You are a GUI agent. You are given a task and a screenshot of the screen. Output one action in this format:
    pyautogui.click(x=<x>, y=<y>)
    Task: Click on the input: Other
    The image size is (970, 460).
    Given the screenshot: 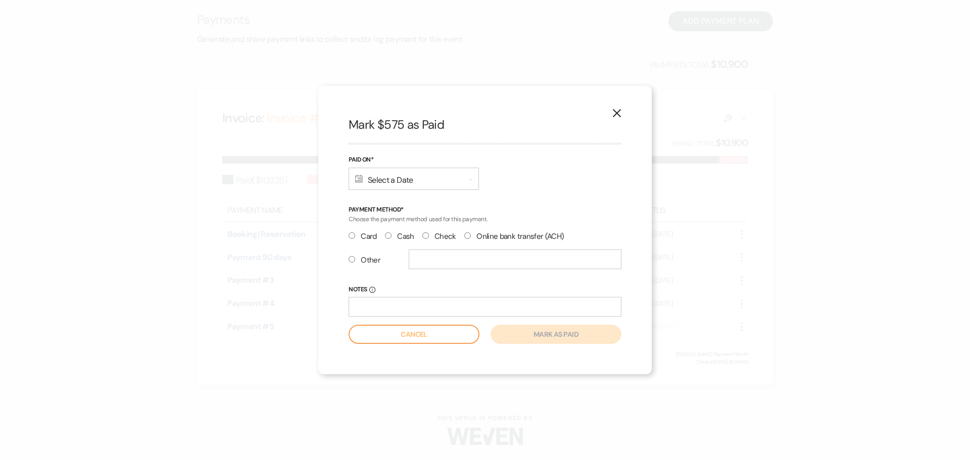 What is the action you would take?
    pyautogui.click(x=352, y=259)
    